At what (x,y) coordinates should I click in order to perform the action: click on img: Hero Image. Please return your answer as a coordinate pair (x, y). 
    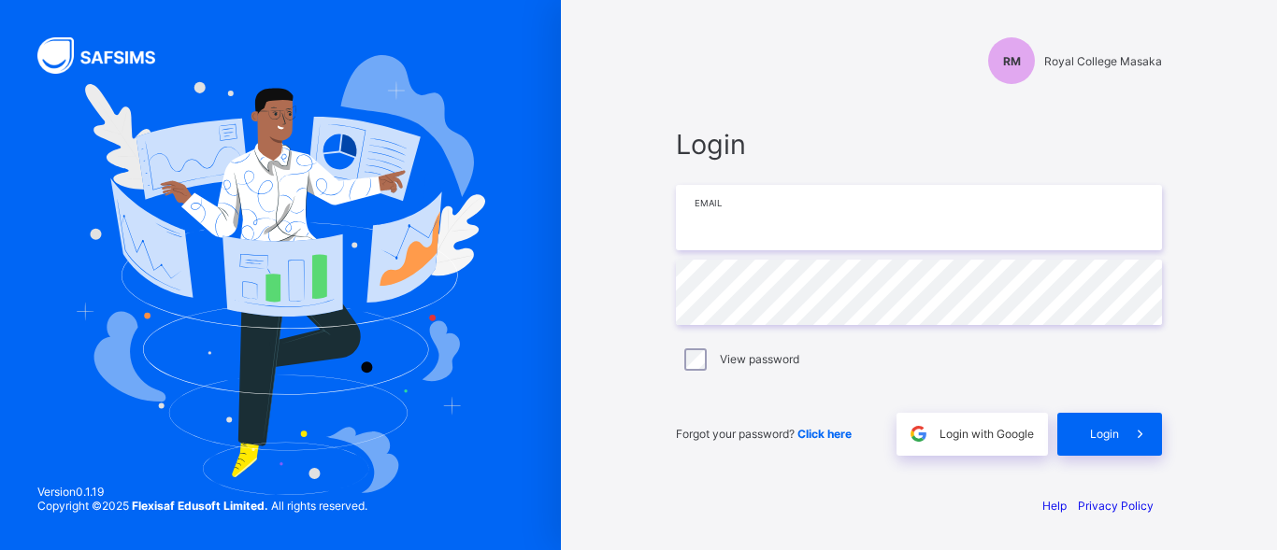
    Looking at the image, I should click on (280, 275).